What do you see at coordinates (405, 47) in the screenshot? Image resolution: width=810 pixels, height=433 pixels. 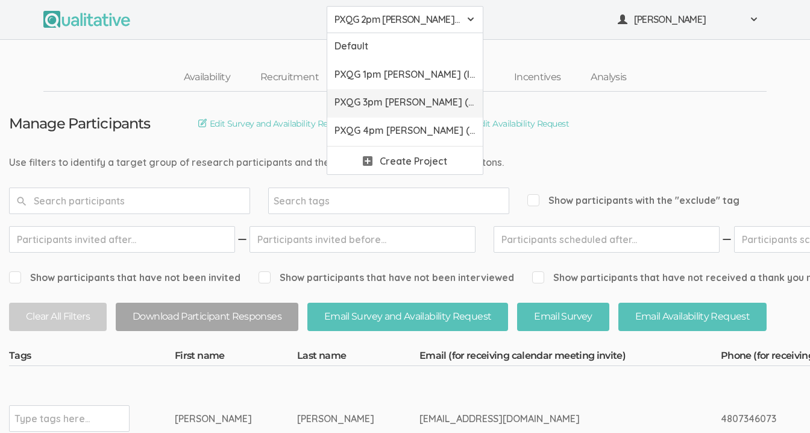 I see `a: Default` at bounding box center [405, 47].